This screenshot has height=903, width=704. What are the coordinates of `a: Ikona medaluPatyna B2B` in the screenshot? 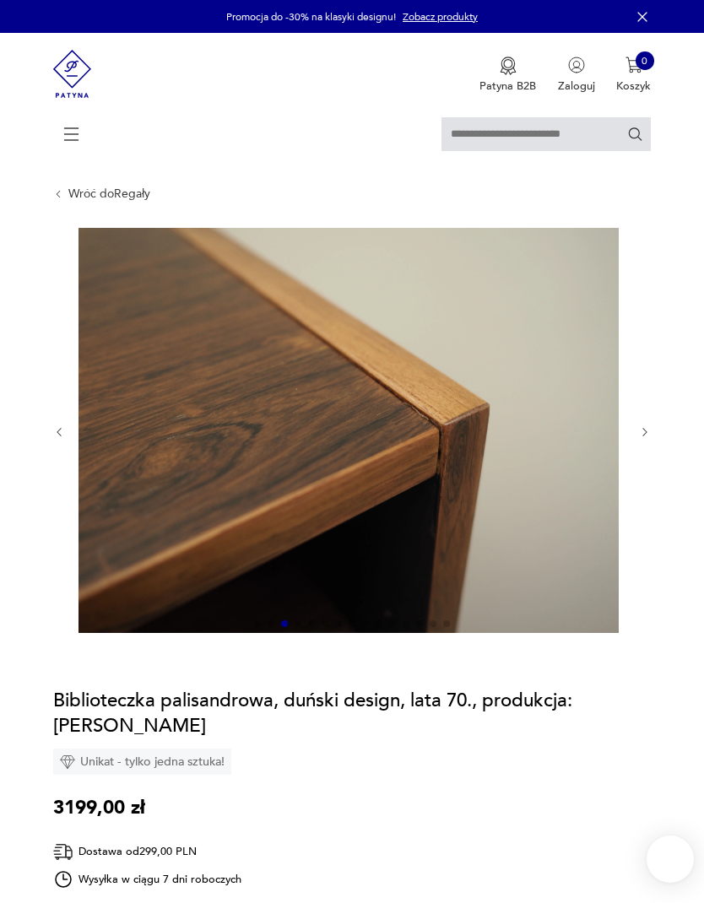 It's located at (507, 75).